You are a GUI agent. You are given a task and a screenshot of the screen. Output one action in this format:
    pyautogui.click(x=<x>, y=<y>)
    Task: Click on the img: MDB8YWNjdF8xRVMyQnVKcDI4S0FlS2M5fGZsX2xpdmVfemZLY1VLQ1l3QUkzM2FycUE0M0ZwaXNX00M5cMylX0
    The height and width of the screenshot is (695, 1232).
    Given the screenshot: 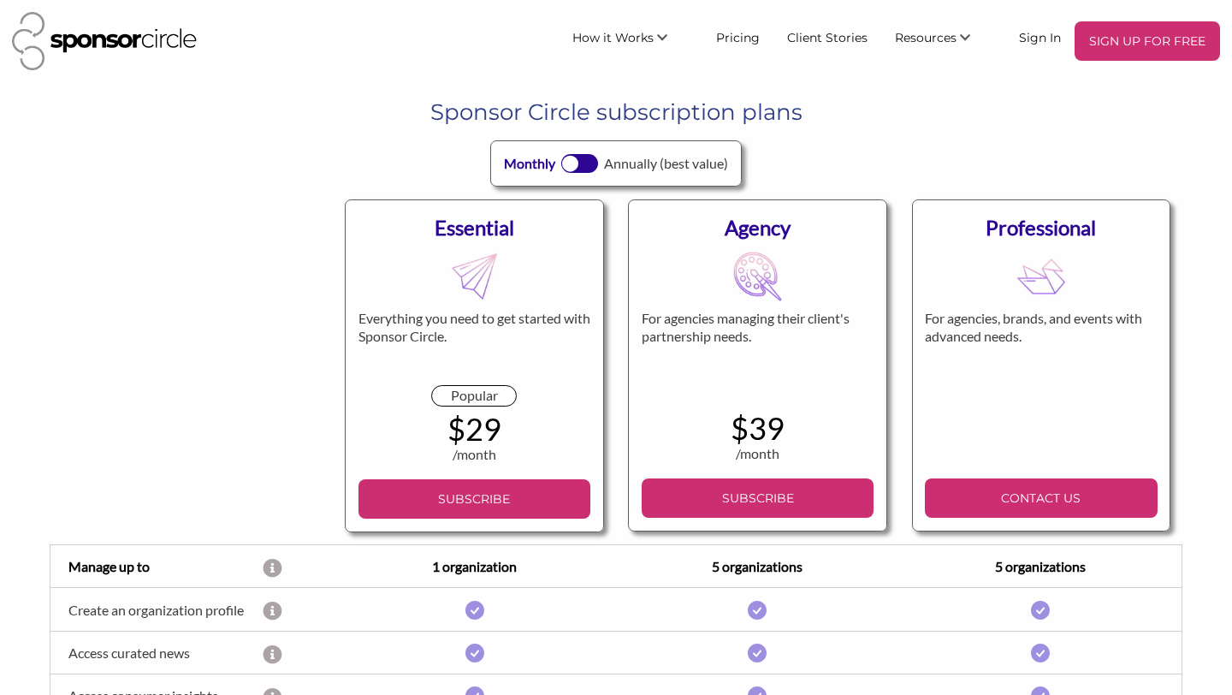 What is the action you would take?
    pyautogui.click(x=1041, y=276)
    